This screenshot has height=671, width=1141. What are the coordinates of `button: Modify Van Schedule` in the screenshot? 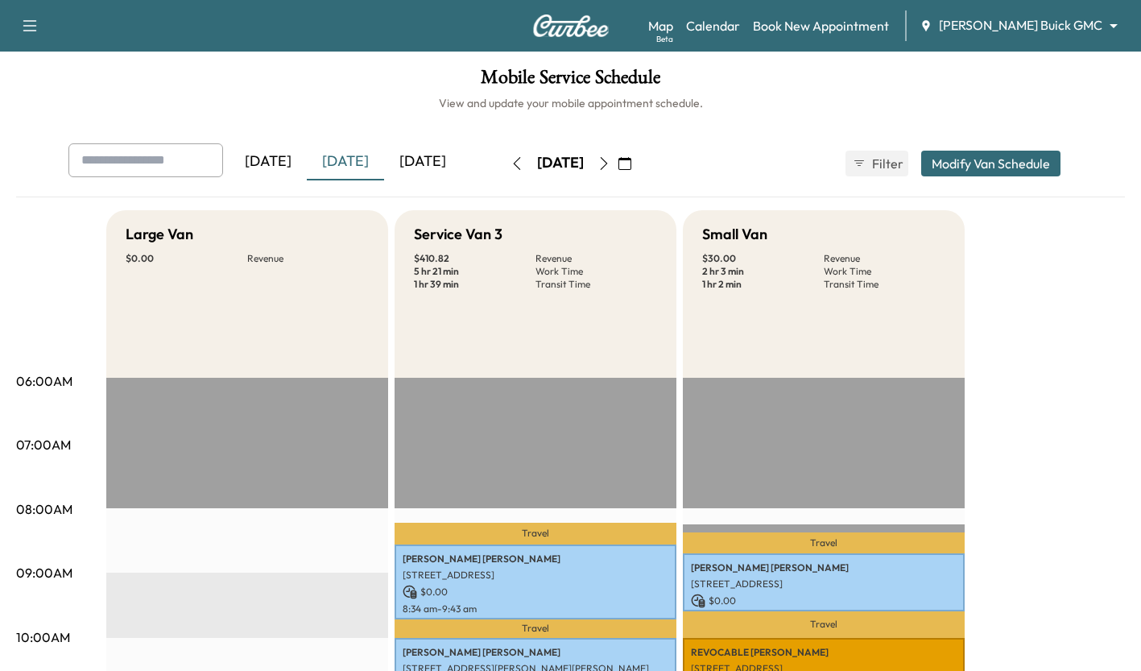 It's located at (991, 164).